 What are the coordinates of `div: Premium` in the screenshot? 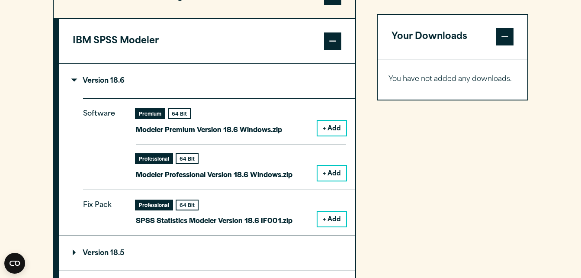 It's located at (150, 113).